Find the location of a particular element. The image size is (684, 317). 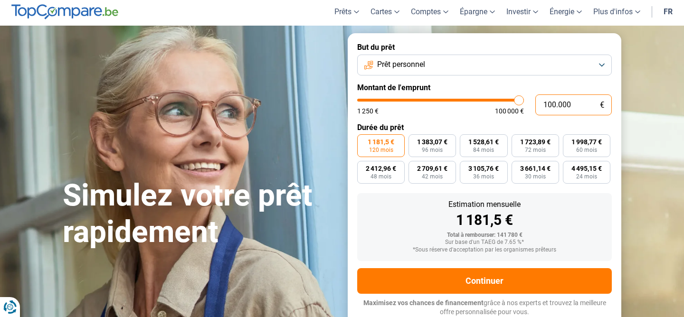

span: 1 723,89 € is located at coordinates (535, 142).